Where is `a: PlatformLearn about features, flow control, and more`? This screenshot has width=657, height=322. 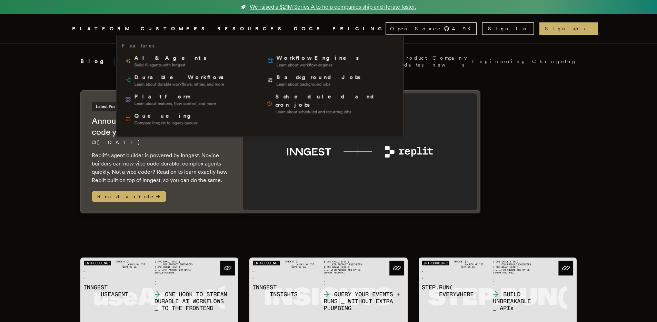
a: PlatformLearn about features, flow control, and more is located at coordinates (189, 100).